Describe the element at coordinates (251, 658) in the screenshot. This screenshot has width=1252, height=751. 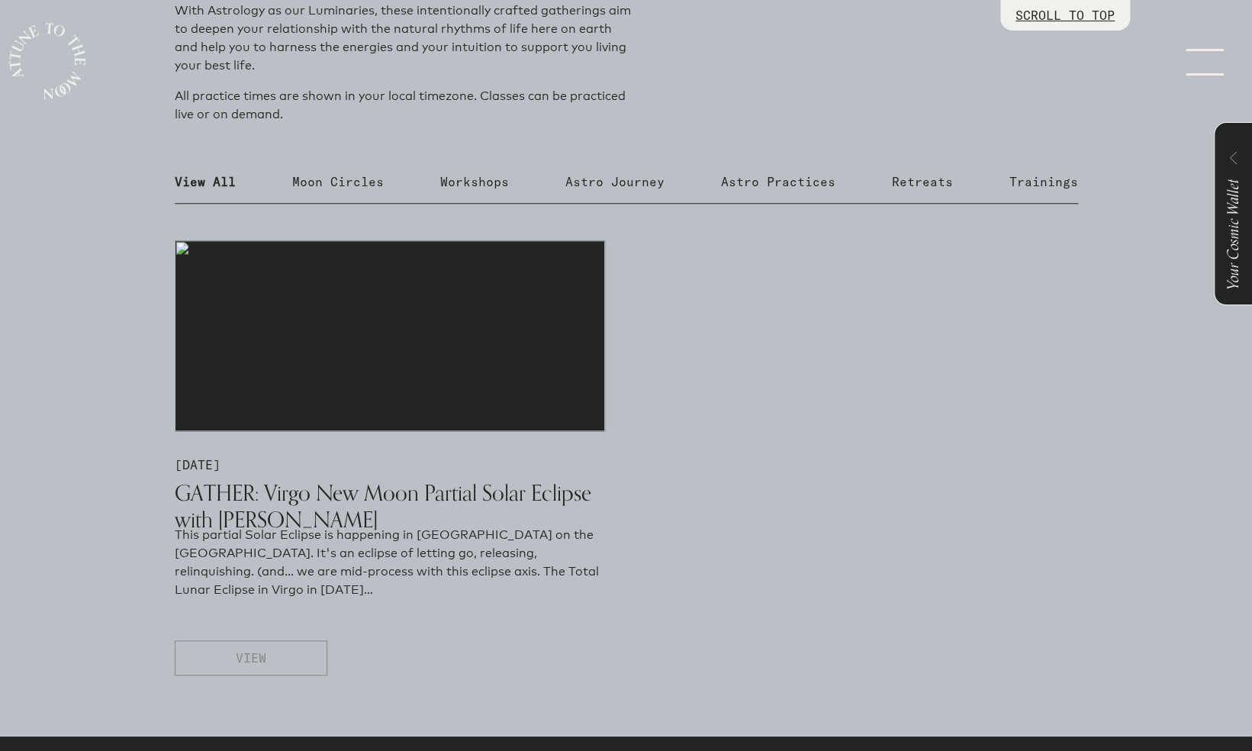
I see `span: VIEW` at that location.